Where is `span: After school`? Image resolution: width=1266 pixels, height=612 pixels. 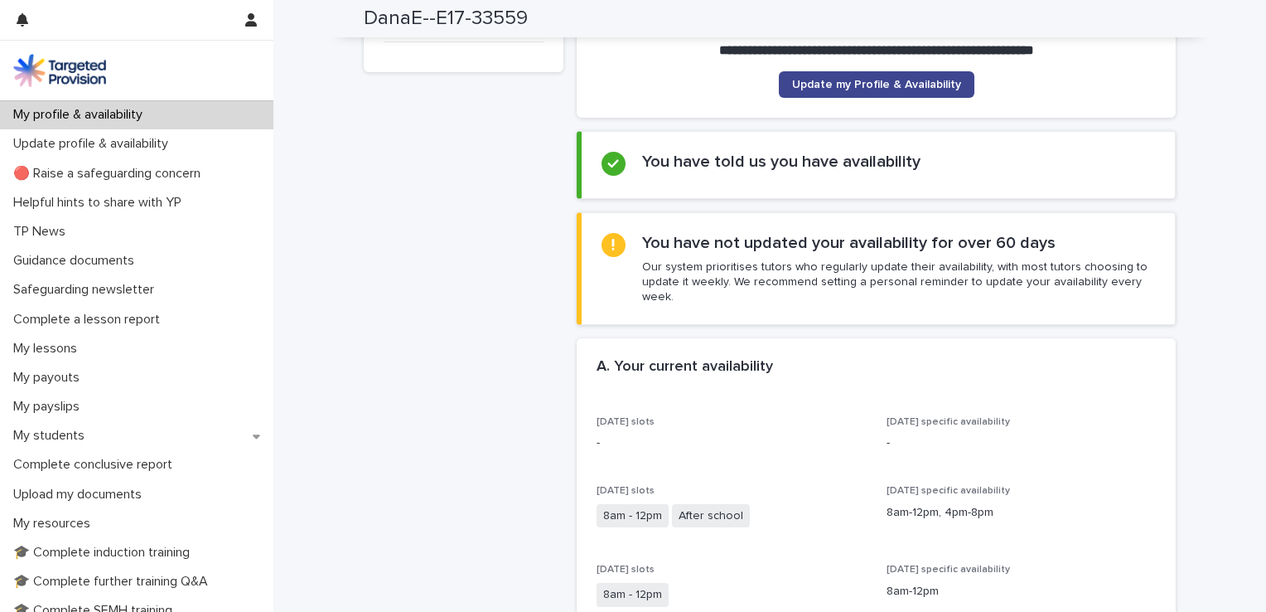
span: After school is located at coordinates (711, 515).